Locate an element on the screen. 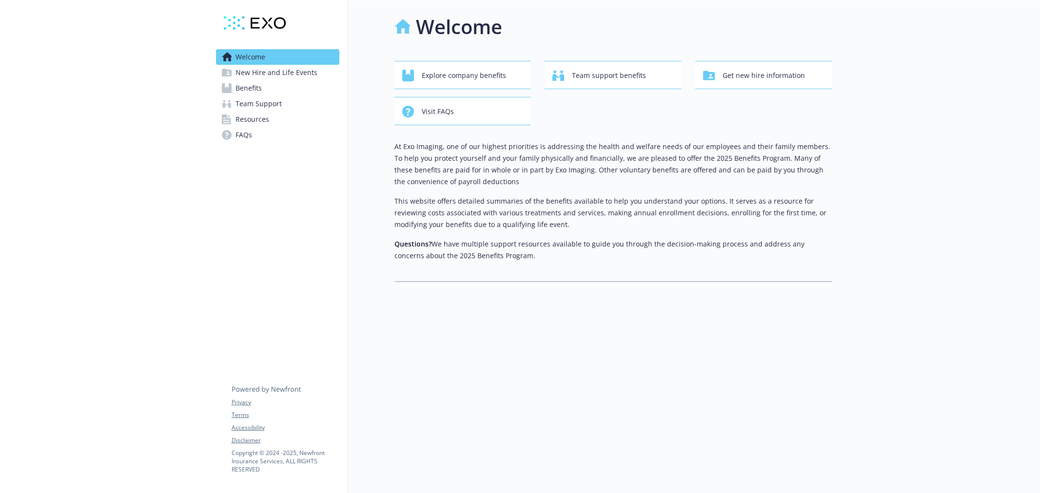 Image resolution: width=1040 pixels, height=493 pixels. span: Welcome is located at coordinates (250, 57).